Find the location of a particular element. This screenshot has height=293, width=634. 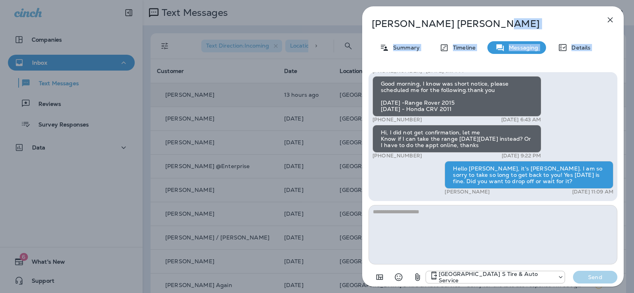

div: +1 (301) 975-0024 is located at coordinates (496, 277).